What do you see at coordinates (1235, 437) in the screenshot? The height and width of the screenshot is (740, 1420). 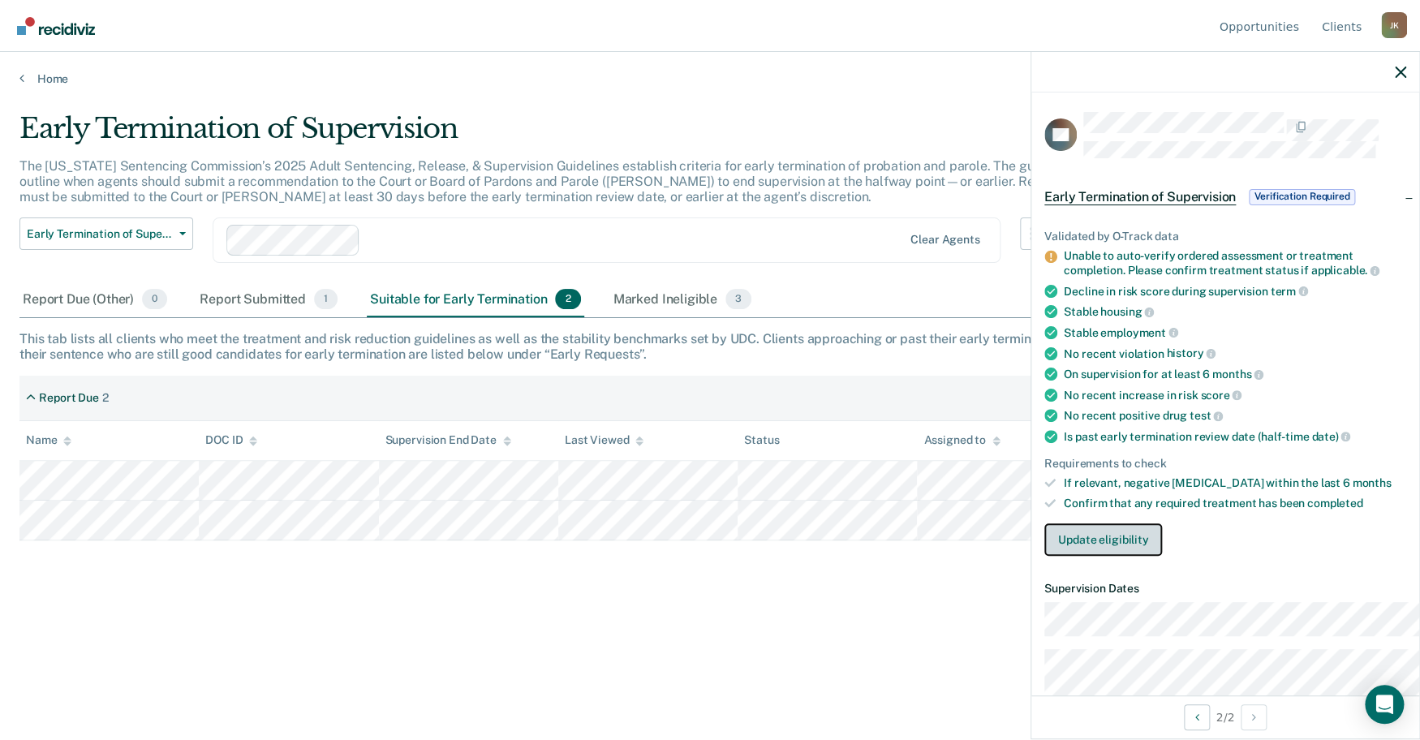 I see `div: Is past early termination review date (half-time` at bounding box center [1235, 437].